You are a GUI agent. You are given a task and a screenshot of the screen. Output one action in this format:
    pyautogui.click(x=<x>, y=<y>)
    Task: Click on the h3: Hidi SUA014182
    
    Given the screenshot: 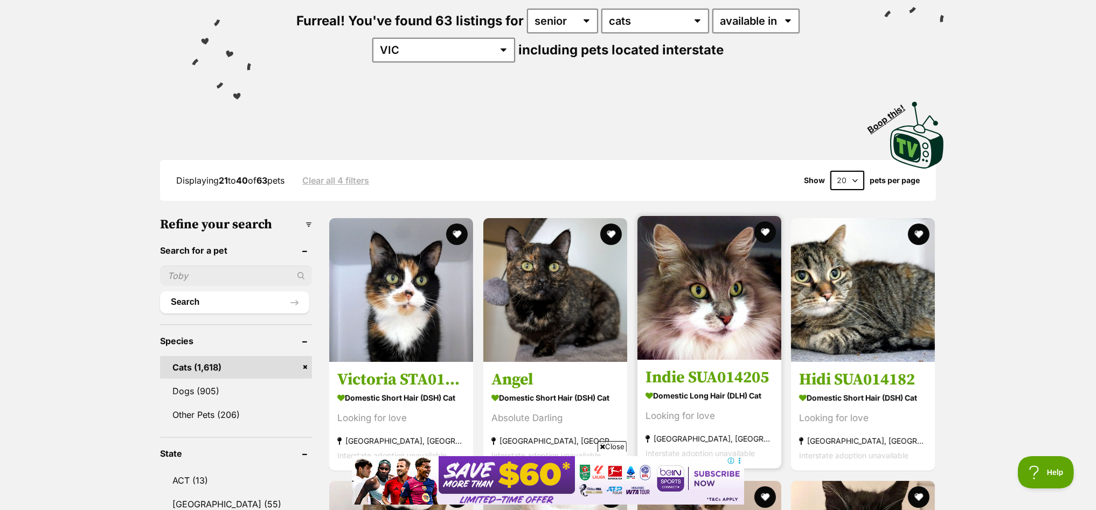 What is the action you would take?
    pyautogui.click(x=863, y=380)
    